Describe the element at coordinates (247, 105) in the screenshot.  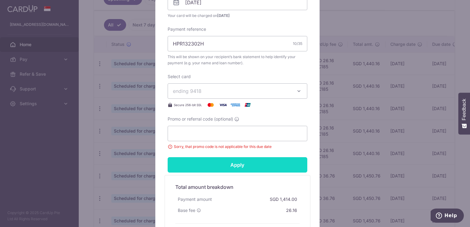
I see `img: UnionPay` at that location.